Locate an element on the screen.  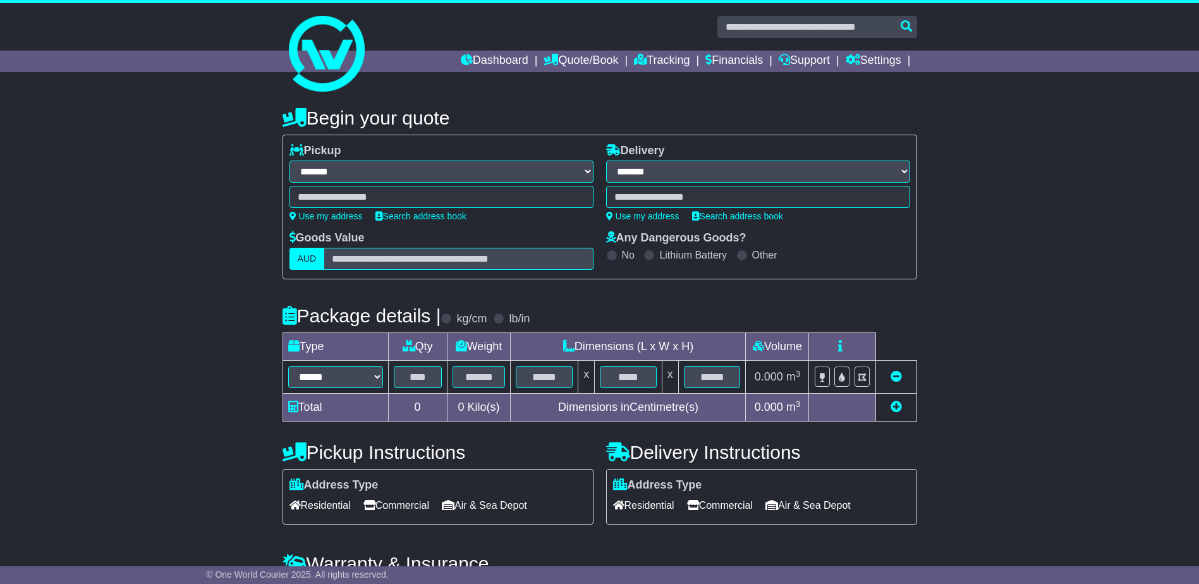
a: Support is located at coordinates (804, 61).